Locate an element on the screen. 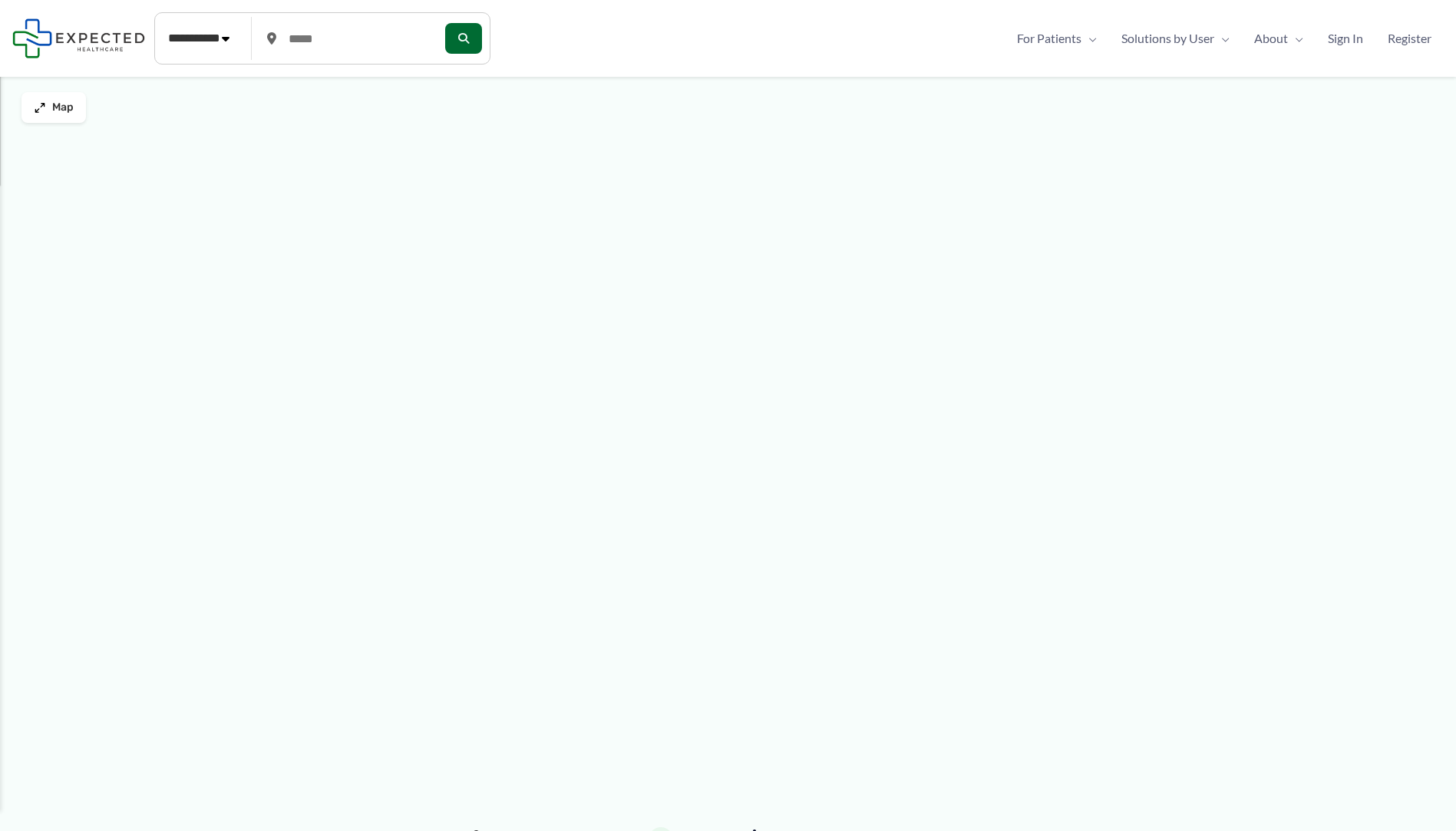 This screenshot has width=1456, height=831. span: Register is located at coordinates (1410, 39).